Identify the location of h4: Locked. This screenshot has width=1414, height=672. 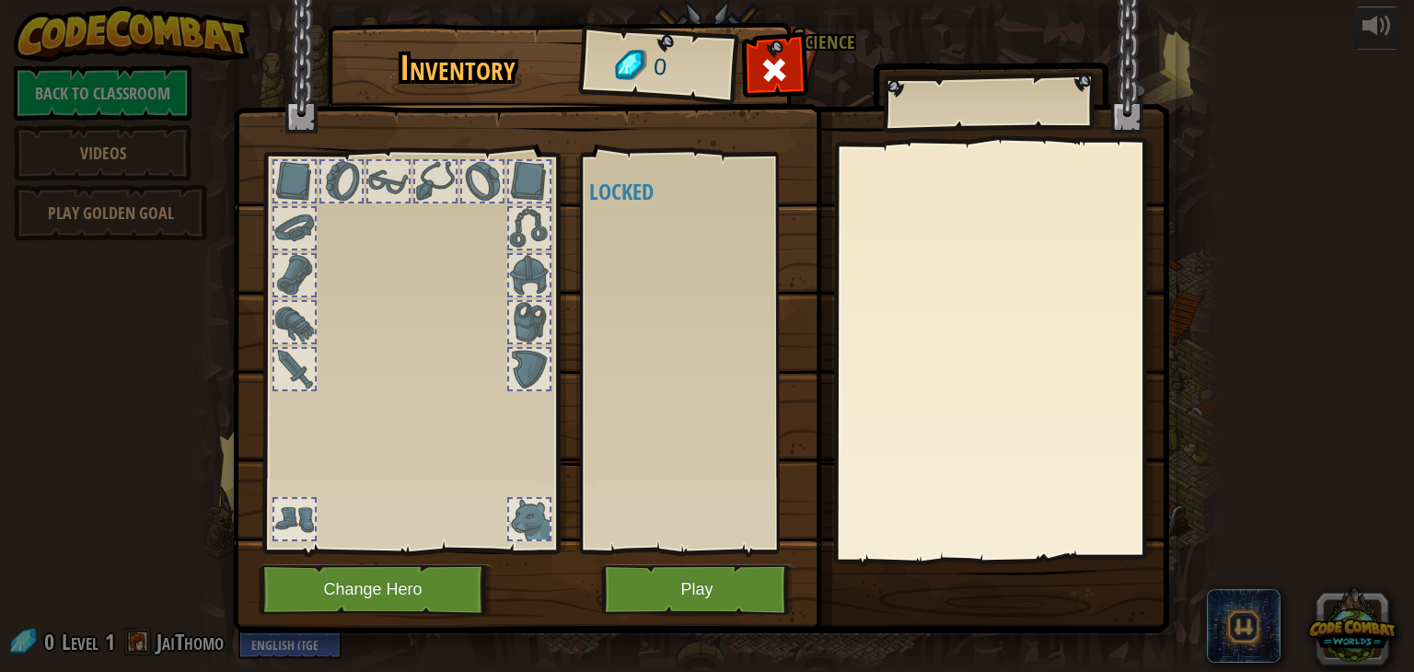
(704, 192).